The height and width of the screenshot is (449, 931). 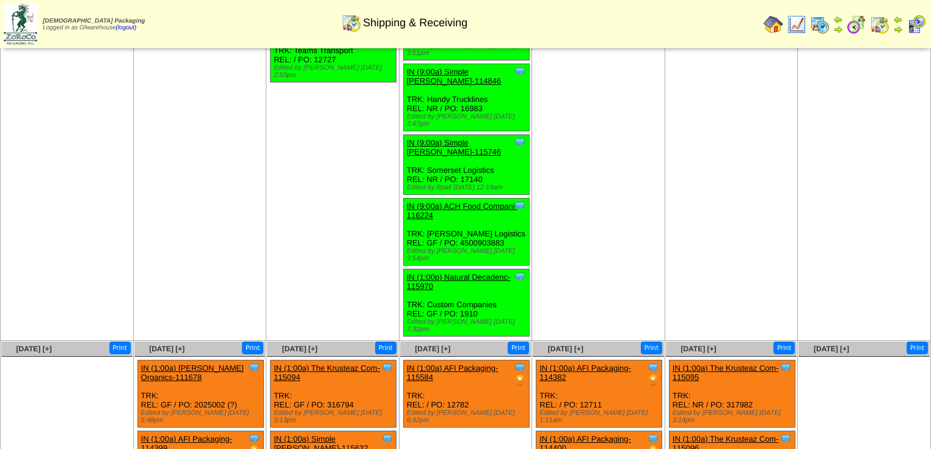 I want to click on img: line_graph.gif, so click(x=796, y=24).